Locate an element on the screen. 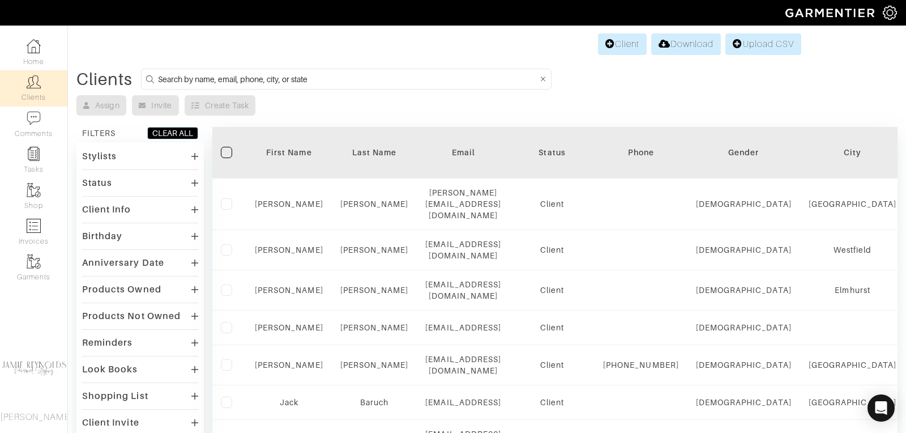 The image size is (906, 433). button: CLEAR ALL is located at coordinates (173, 133).